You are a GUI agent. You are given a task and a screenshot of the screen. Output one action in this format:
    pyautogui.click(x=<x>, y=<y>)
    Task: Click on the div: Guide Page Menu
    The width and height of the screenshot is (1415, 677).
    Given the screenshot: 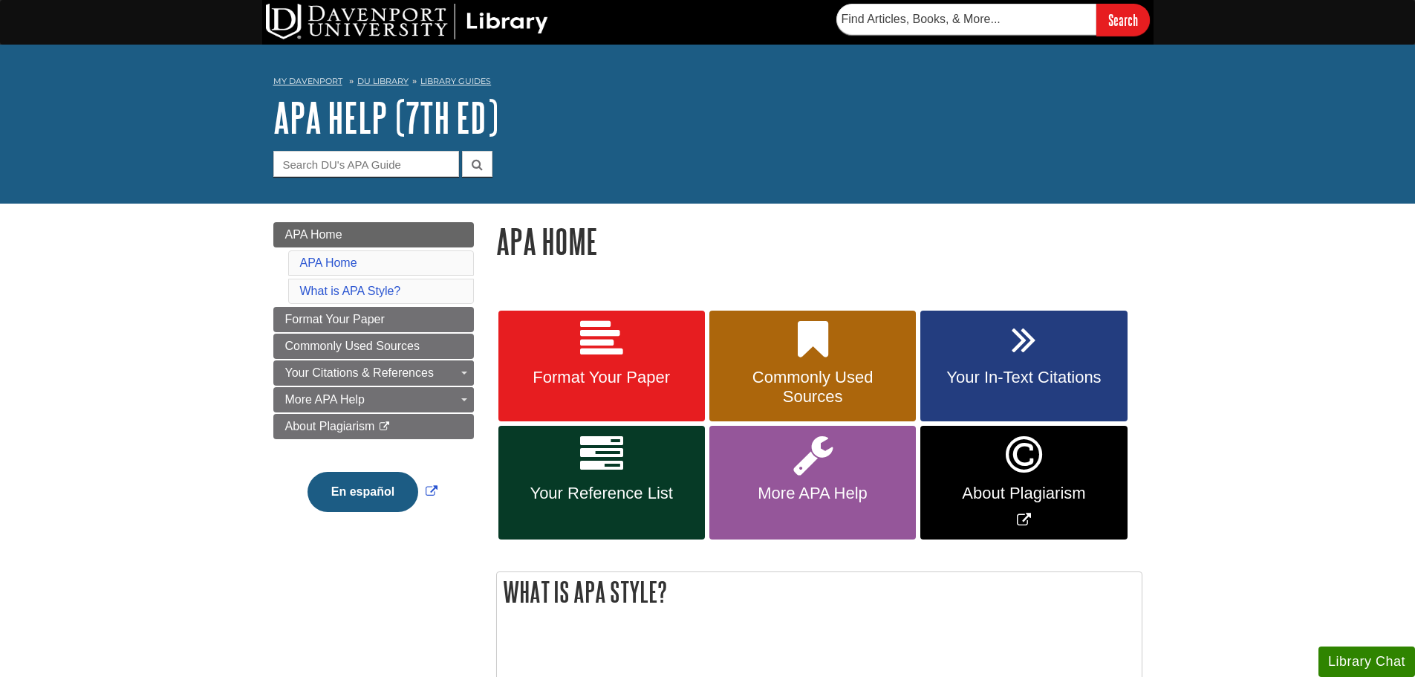 What is the action you would take?
    pyautogui.click(x=374, y=380)
    